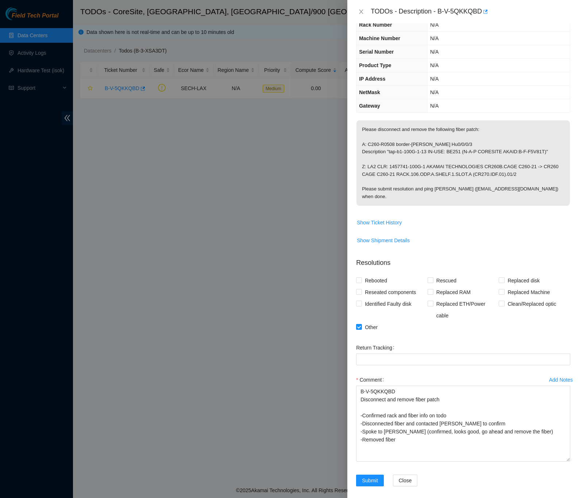 The width and height of the screenshot is (579, 498). What do you see at coordinates (531, 304) in the screenshot?
I see `span: Clean/Replaced optic` at bounding box center [531, 304].